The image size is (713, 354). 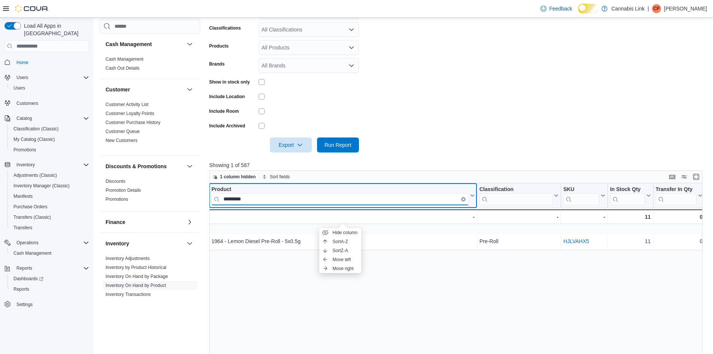 I want to click on button: Enter fullscreen, so click(x=696, y=177).